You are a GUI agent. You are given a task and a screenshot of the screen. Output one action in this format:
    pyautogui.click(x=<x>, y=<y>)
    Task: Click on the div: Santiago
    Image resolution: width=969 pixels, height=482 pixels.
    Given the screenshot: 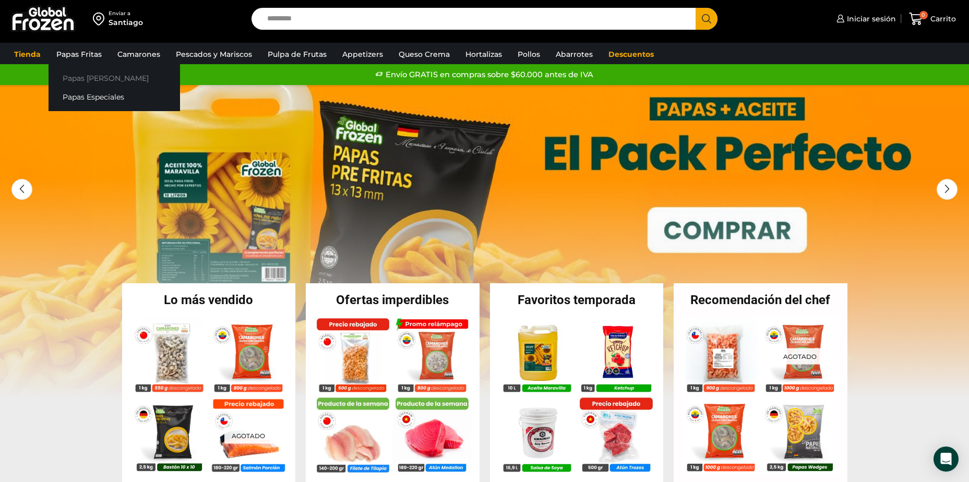 What is the action you would take?
    pyautogui.click(x=126, y=22)
    